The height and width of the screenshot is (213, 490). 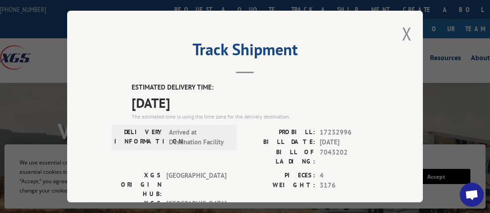 What do you see at coordinates (199, 136) in the screenshot?
I see `span: Arrived at Destination Facility` at bounding box center [199, 136].